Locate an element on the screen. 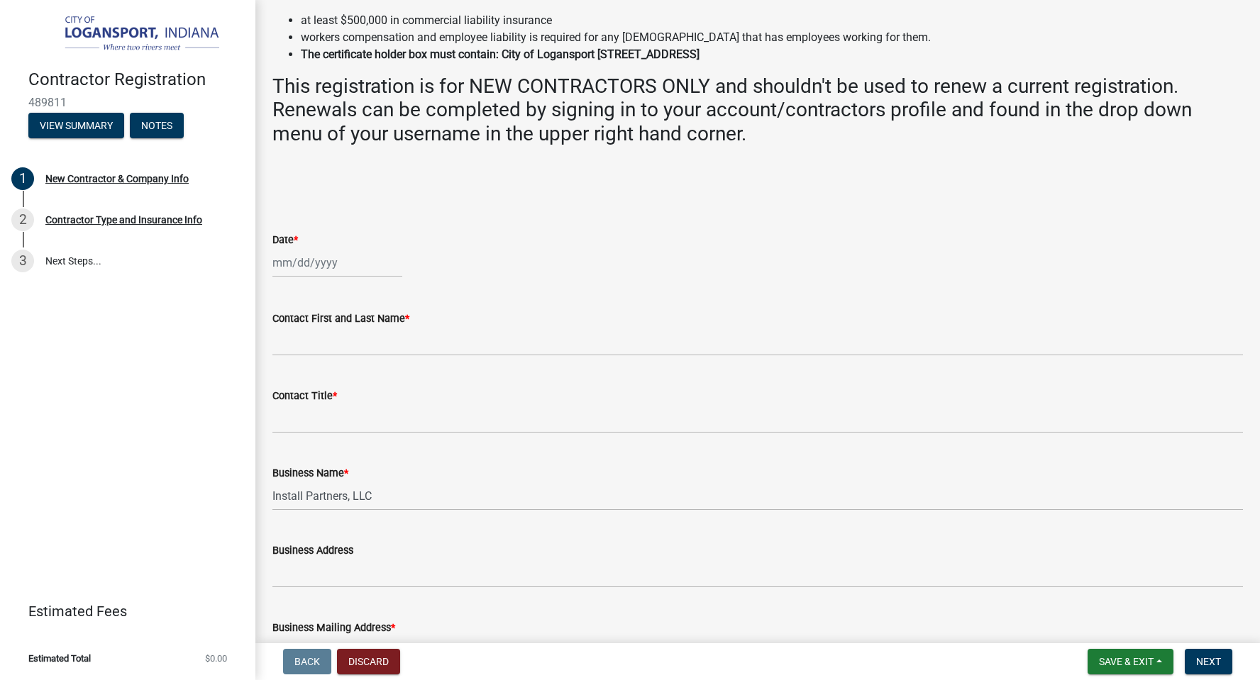 The height and width of the screenshot is (680, 1260). div: 1 is located at coordinates (23, 179).